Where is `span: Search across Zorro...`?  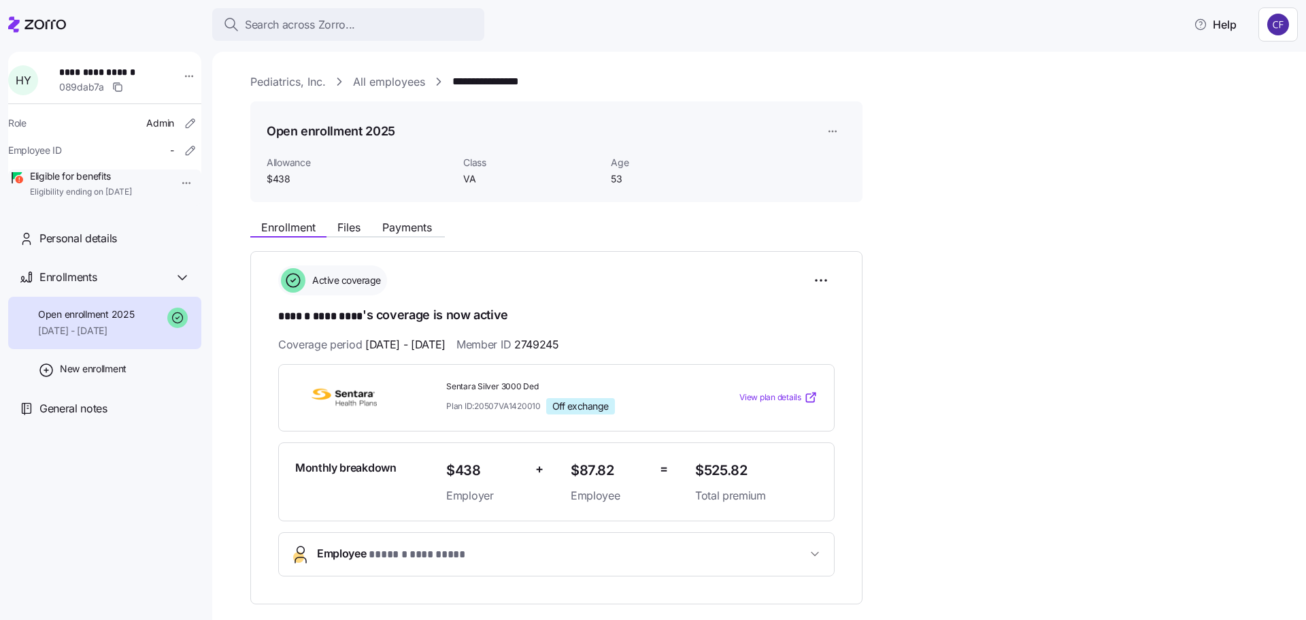 span: Search across Zorro... is located at coordinates (300, 24).